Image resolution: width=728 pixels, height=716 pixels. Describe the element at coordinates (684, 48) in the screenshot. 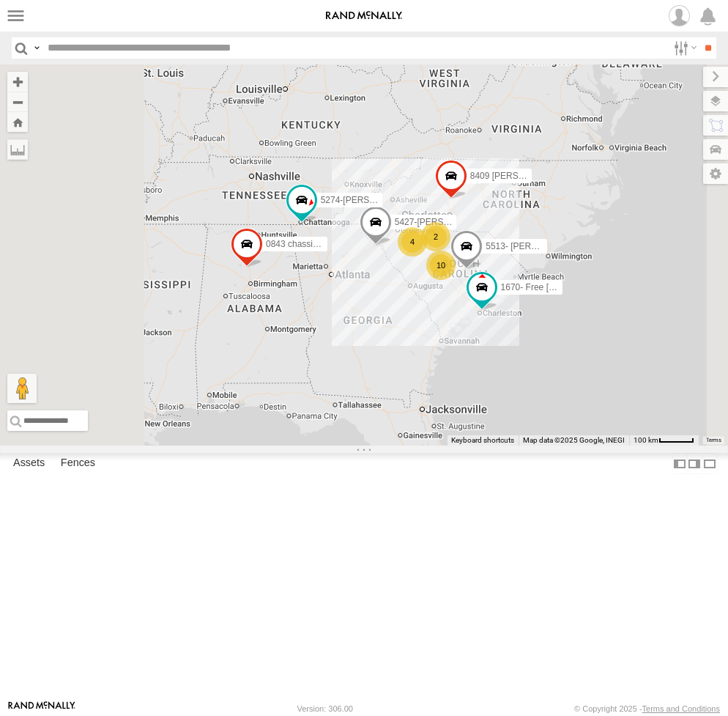

I see `label: Search Filter Options` at that location.